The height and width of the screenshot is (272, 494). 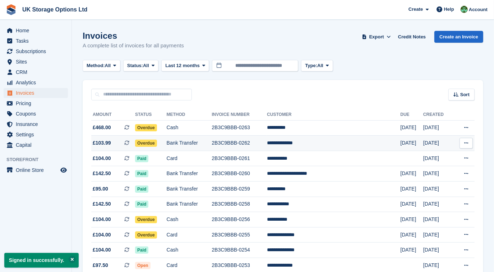 What do you see at coordinates (100, 265) in the screenshot?
I see `span: £97.50` at bounding box center [100, 265].